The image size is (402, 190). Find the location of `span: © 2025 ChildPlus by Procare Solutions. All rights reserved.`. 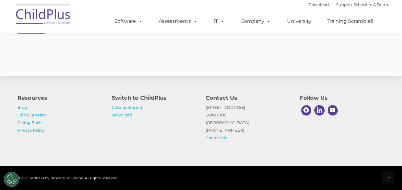

span: © 2025 ChildPlus by Procare Solutions. All rights reserved. is located at coordinates (66, 178).